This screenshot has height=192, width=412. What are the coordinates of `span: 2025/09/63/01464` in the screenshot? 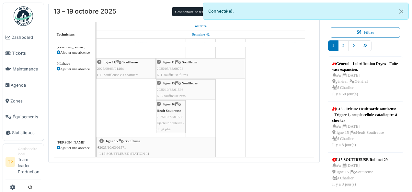 It's located at (110, 69).